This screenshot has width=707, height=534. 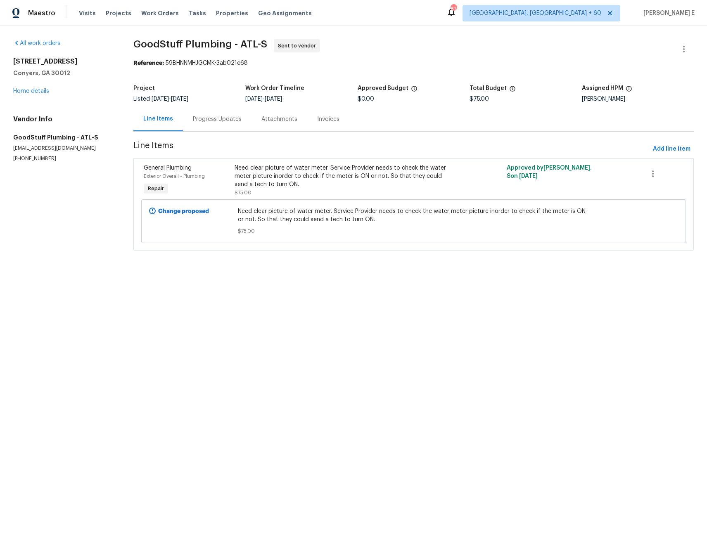 What do you see at coordinates (87, 13) in the screenshot?
I see `span: Visits` at bounding box center [87, 13].